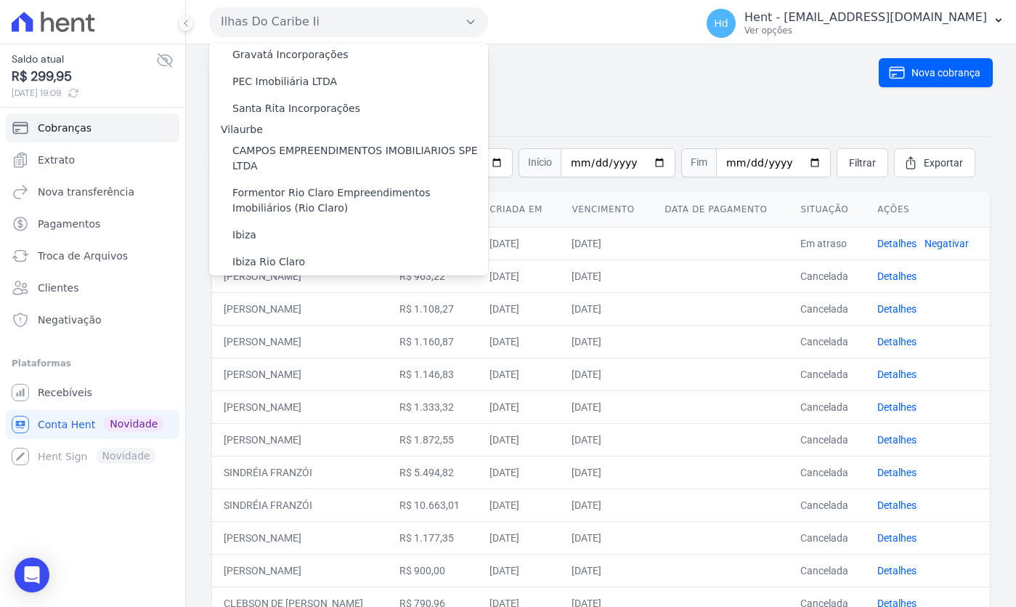 The width and height of the screenshot is (1016, 607). I want to click on span: Saldo atual, so click(84, 59).